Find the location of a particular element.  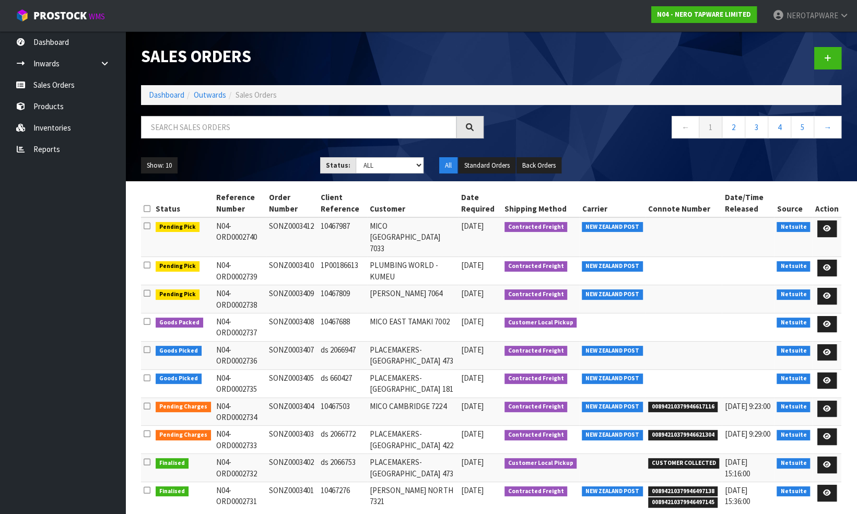

td: N04-ORD0002739 is located at coordinates (240, 271).